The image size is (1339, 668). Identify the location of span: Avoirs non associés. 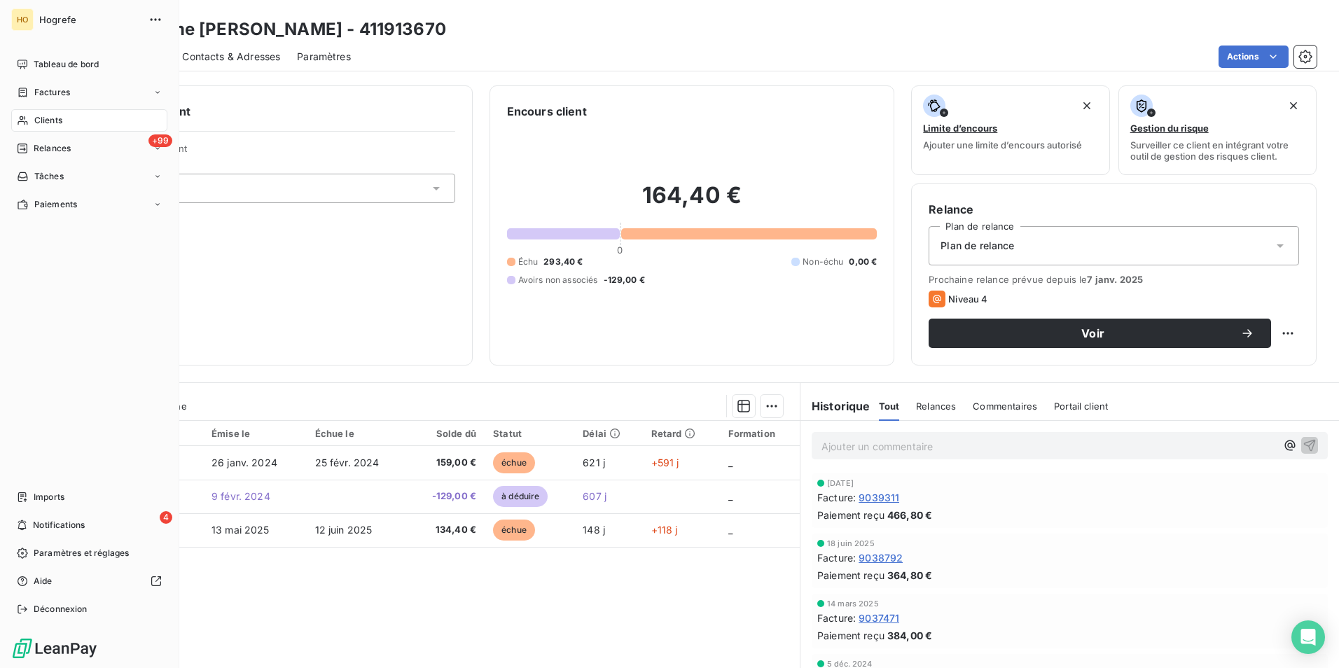
(558, 280).